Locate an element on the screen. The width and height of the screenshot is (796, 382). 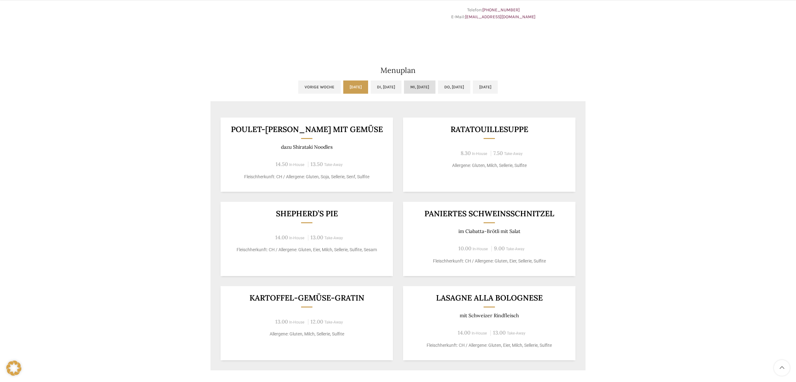
span: 12.00 is located at coordinates (317, 322).